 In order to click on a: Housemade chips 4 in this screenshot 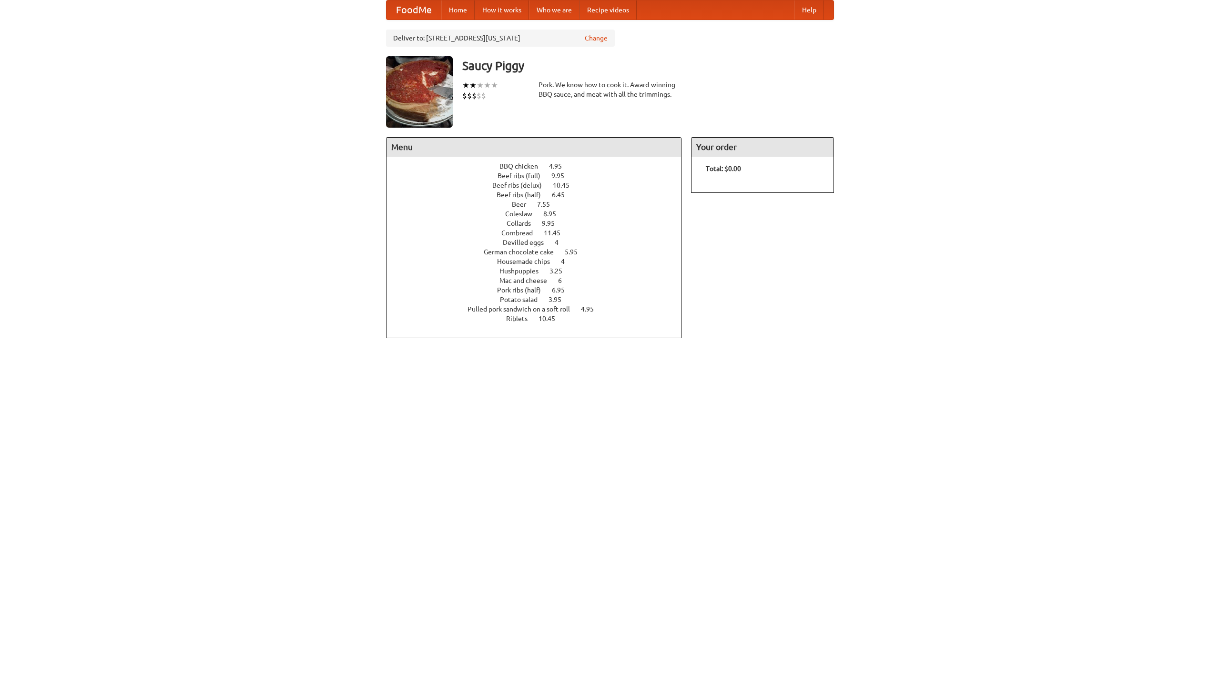, I will do `click(539, 262)`.